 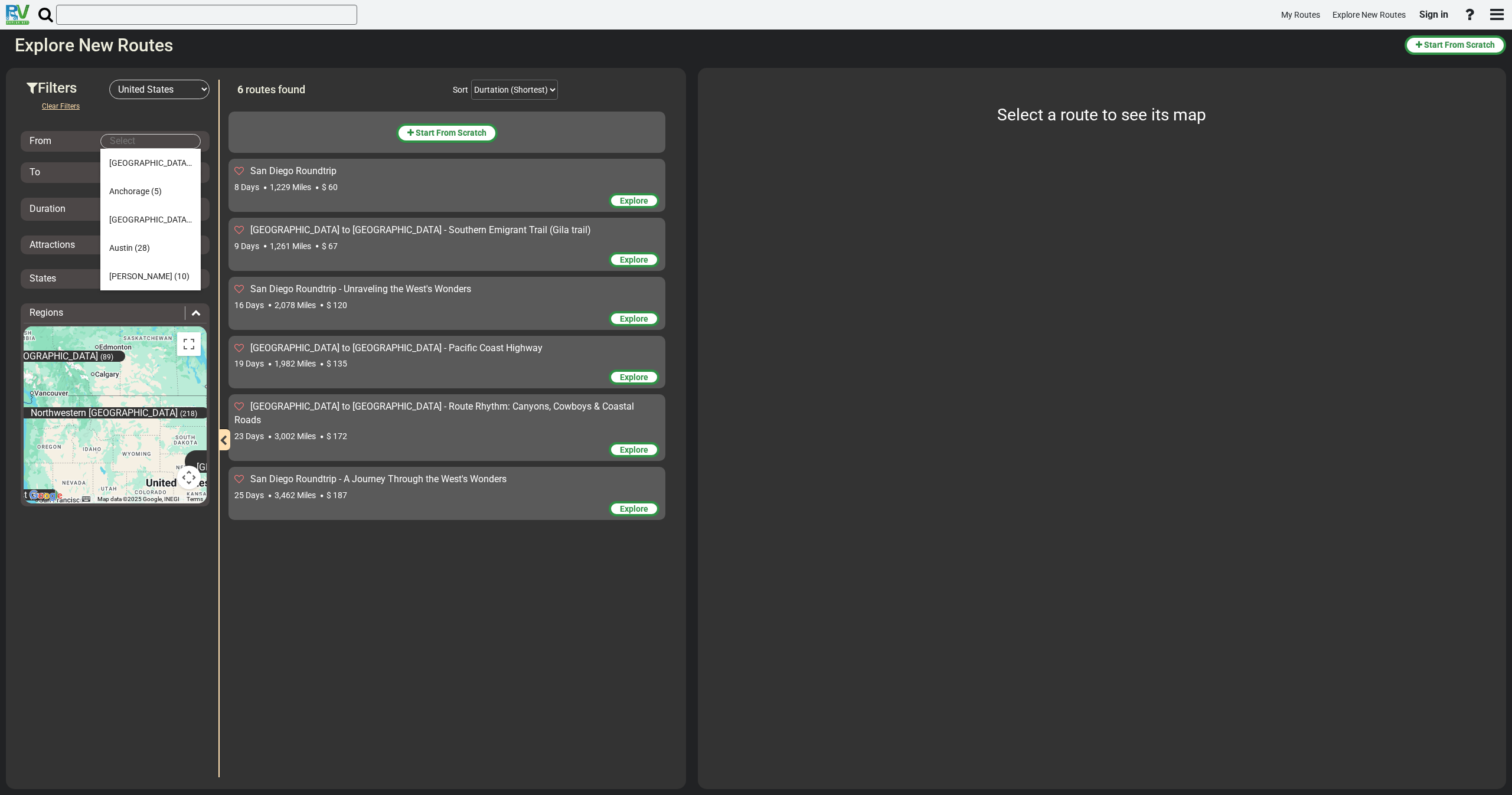 What do you see at coordinates (121, 248) in the screenshot?
I see `span: Austin` at bounding box center [121, 248].